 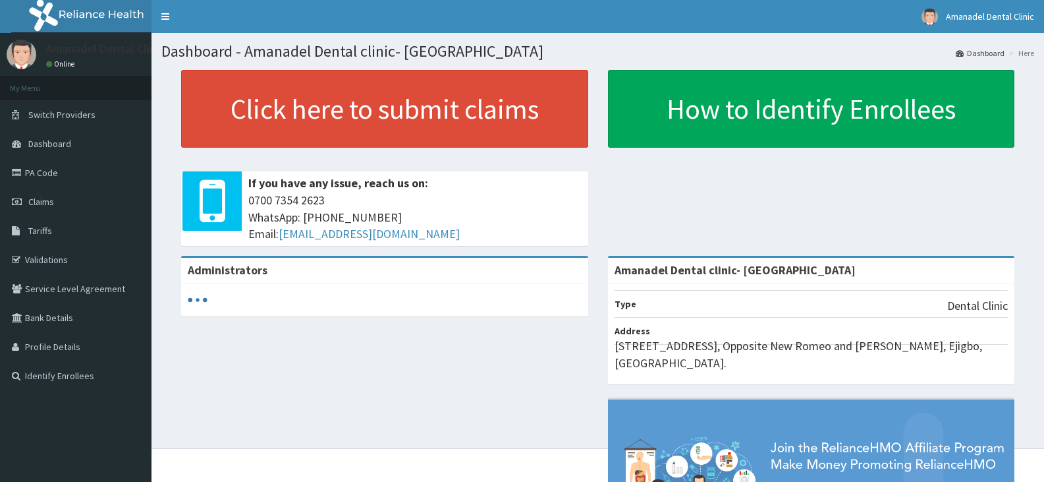 I want to click on b: Type, so click(x=625, y=304).